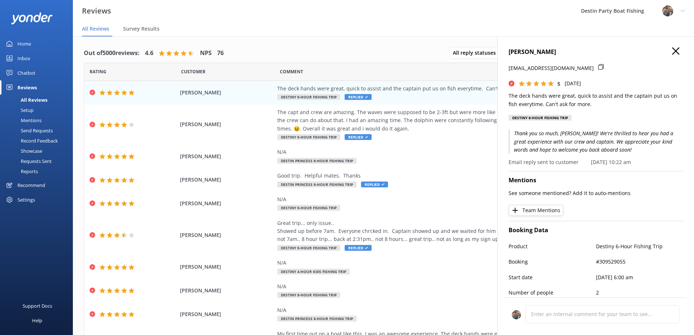 This screenshot has width=694, height=335. Describe the element at coordinates (313, 271) in the screenshot. I see `span: Destiny 4-Hour Kids Fishing Trip` at that location.